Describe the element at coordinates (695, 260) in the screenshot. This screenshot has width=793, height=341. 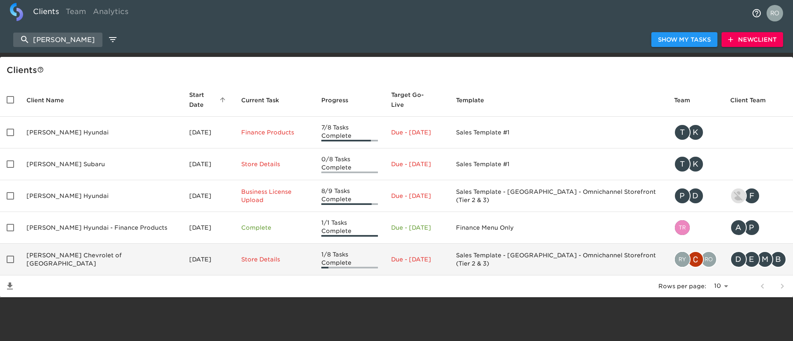
I see `div: ryan.dale@roadster.com, christopher.mccarthy@roadster.com, rohitvarma.addepalli@cdk.com` at that location.